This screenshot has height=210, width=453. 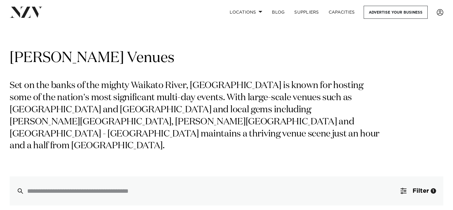 What do you see at coordinates (396, 12) in the screenshot?
I see `a: Advertise your business` at bounding box center [396, 12].